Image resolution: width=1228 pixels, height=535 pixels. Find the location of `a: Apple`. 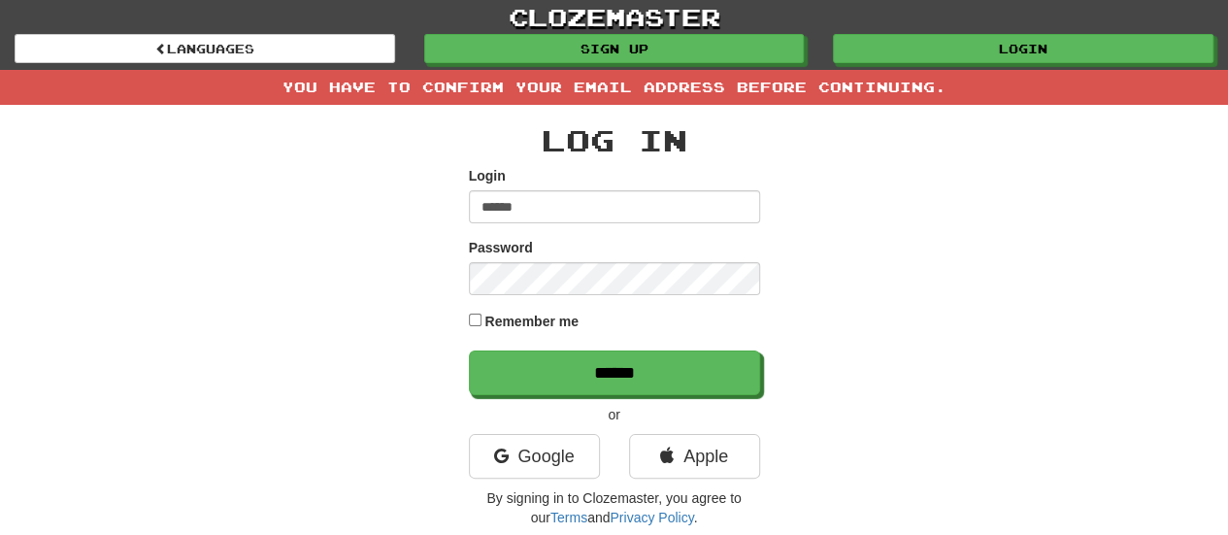

a: Apple is located at coordinates (694, 456).